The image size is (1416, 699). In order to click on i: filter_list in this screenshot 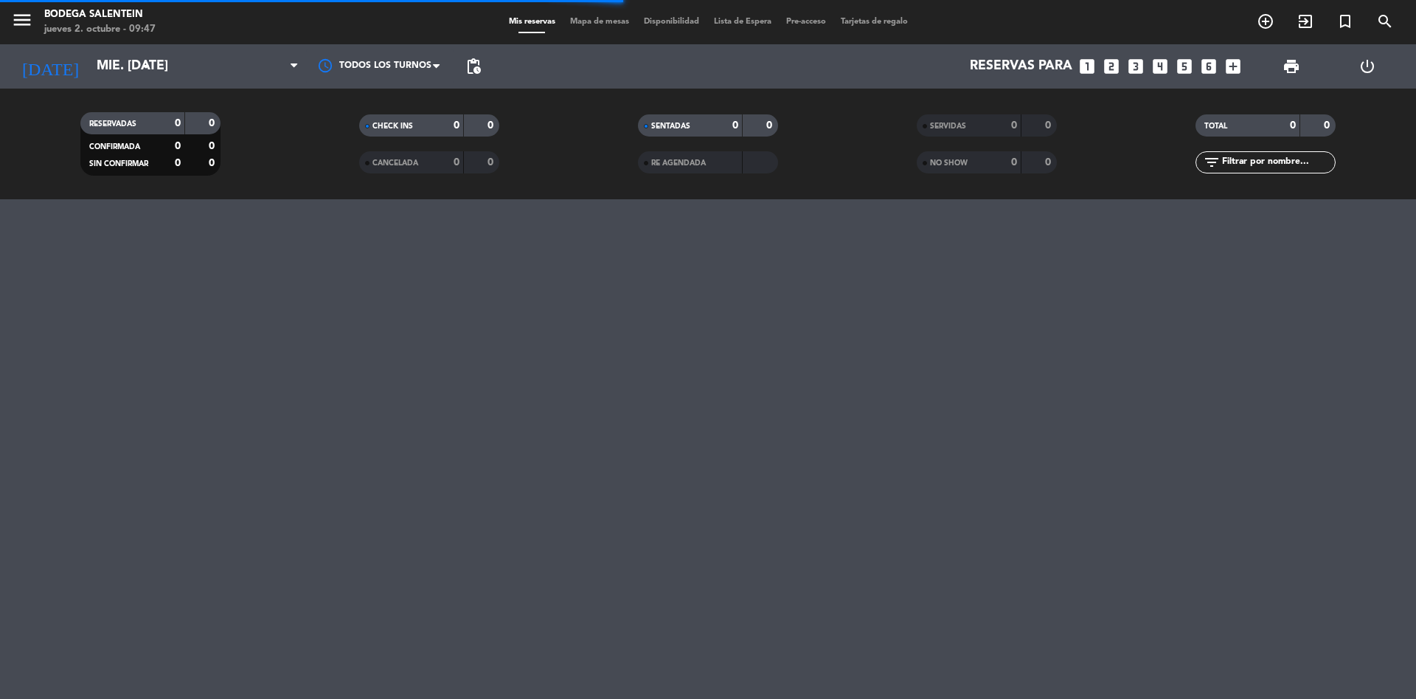, I will do `click(1212, 162)`.